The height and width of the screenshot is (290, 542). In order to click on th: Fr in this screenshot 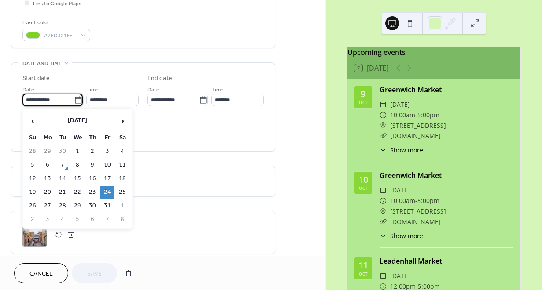, I will do `click(107, 138)`.